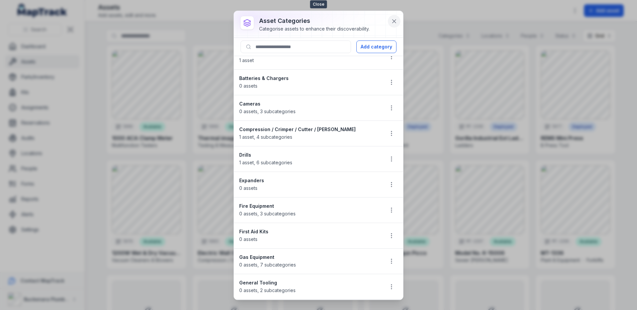 Image resolution: width=637 pixels, height=310 pixels. What do you see at coordinates (314, 21) in the screenshot?
I see `h3: asset categories` at bounding box center [314, 21].